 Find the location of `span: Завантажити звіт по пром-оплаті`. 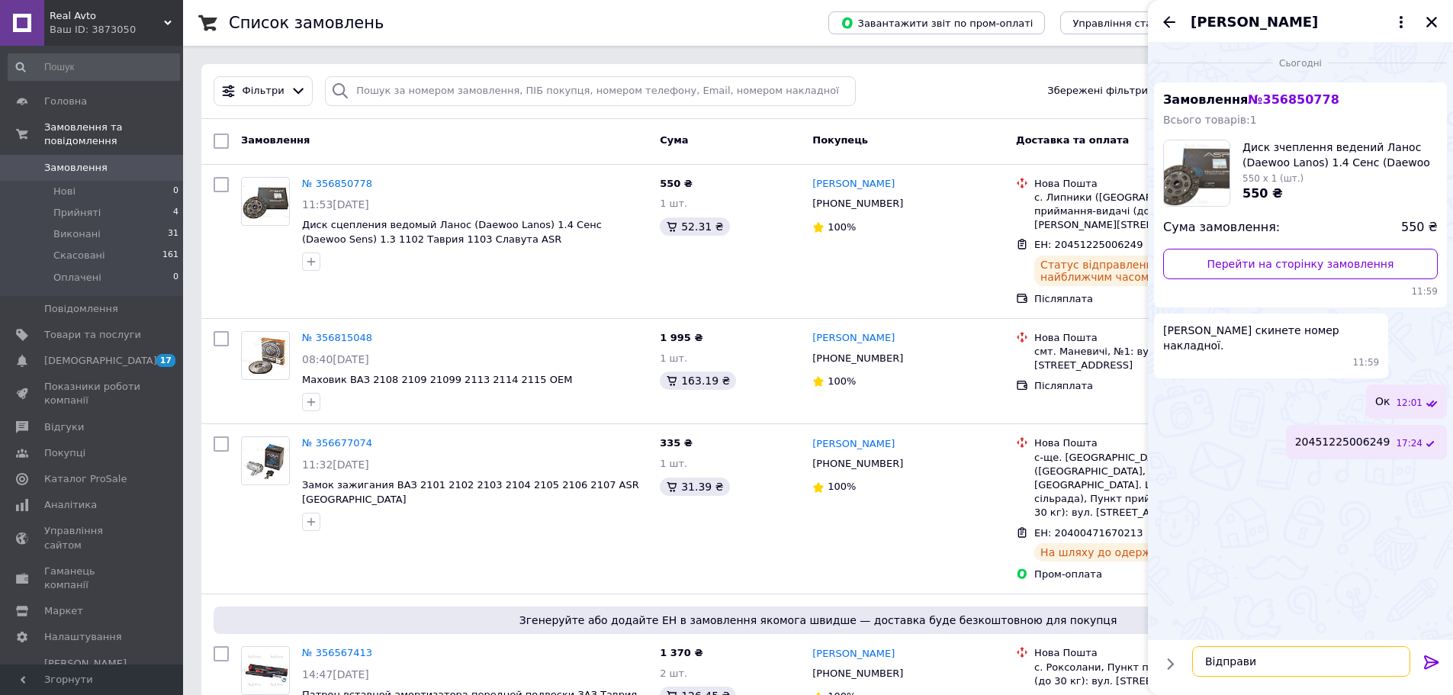

span: Завантажити звіт по пром-оплаті is located at coordinates (937, 23).